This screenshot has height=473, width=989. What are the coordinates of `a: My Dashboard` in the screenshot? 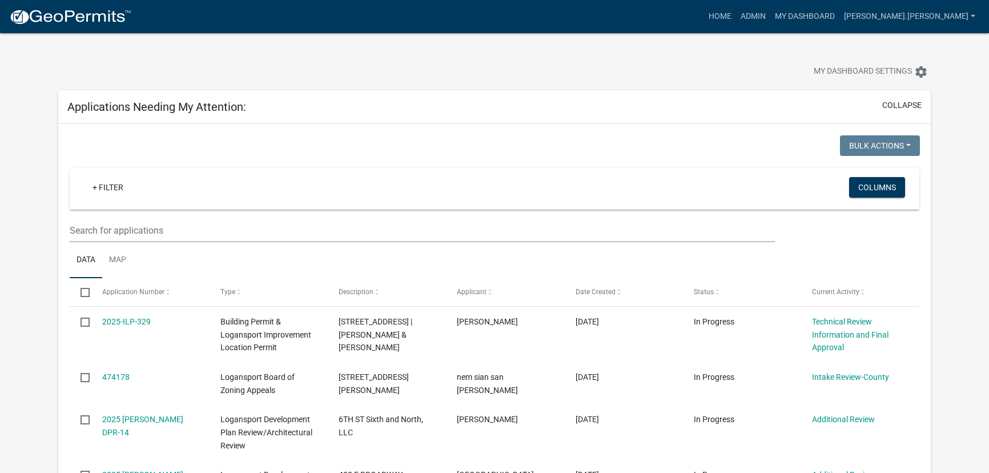 It's located at (804, 17).